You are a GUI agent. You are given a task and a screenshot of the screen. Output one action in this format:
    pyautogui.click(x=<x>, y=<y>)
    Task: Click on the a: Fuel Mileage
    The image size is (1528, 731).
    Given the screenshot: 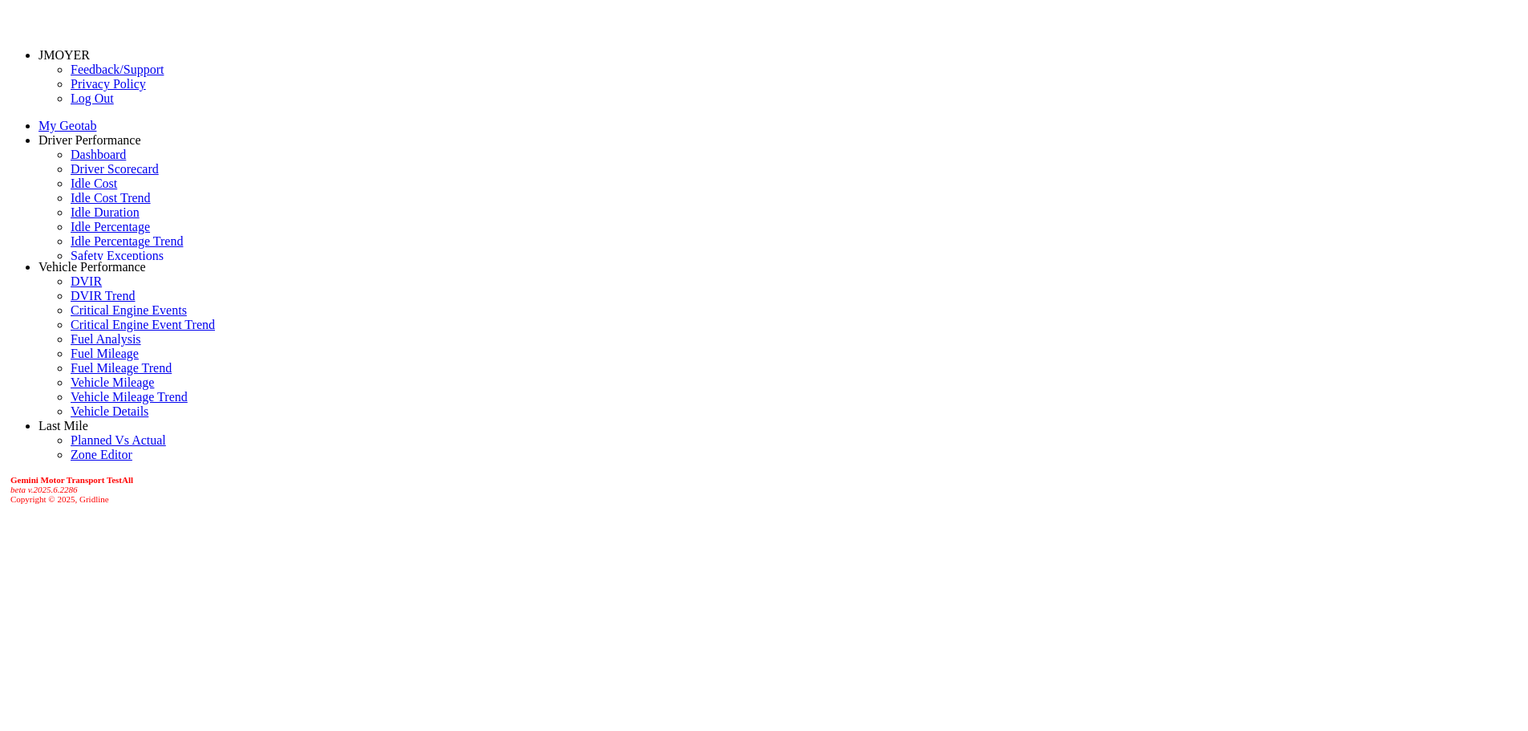 What is the action you would take?
    pyautogui.click(x=104, y=353)
    